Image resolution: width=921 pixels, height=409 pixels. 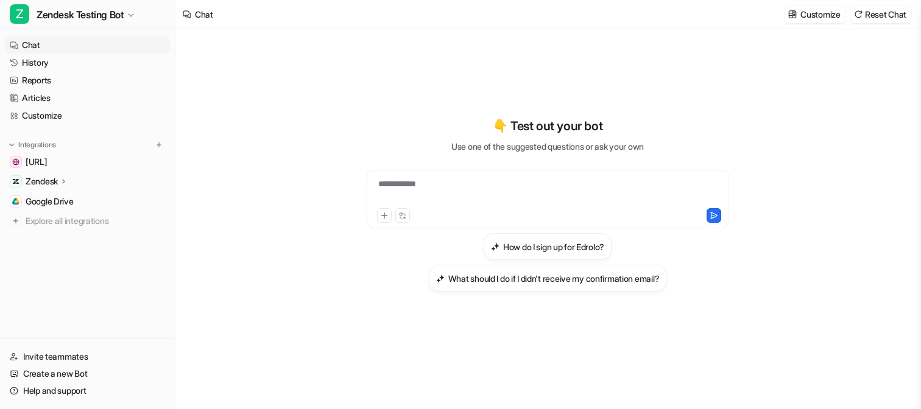 What do you see at coordinates (16, 202) in the screenshot?
I see `img: Google Drive` at bounding box center [16, 202].